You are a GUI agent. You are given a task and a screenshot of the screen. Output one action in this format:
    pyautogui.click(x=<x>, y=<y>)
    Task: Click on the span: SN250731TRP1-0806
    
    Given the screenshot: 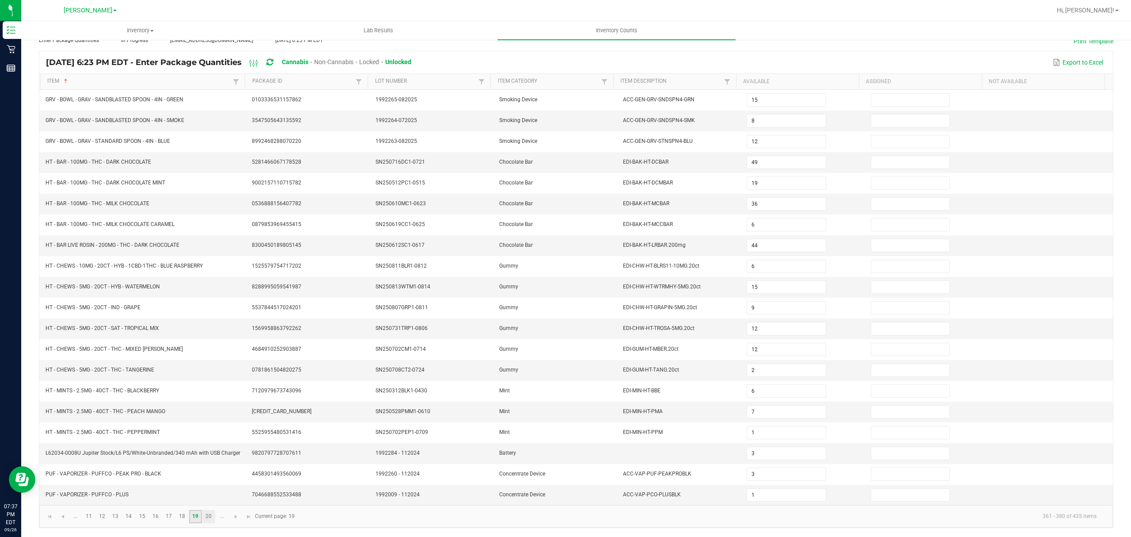 What is the action you would take?
    pyautogui.click(x=402, y=328)
    